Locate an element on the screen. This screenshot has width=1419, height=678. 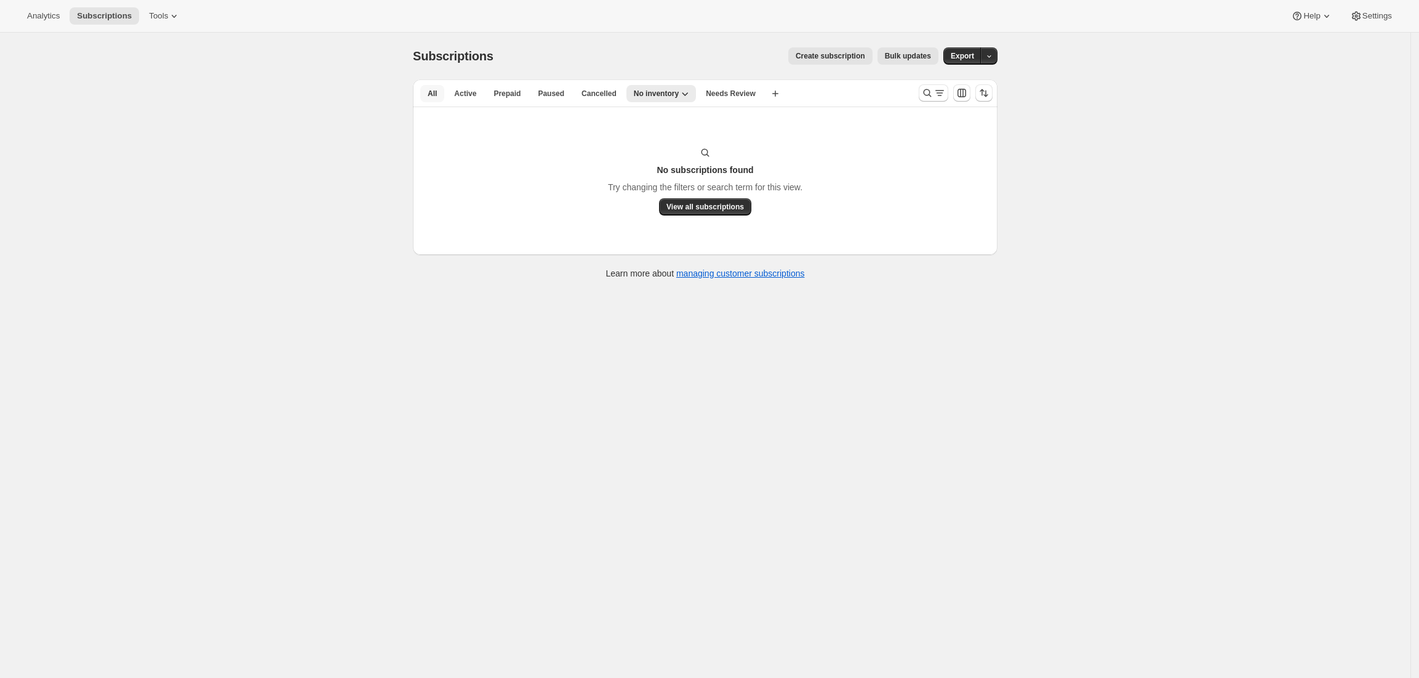
button: Settings is located at coordinates (1371, 16).